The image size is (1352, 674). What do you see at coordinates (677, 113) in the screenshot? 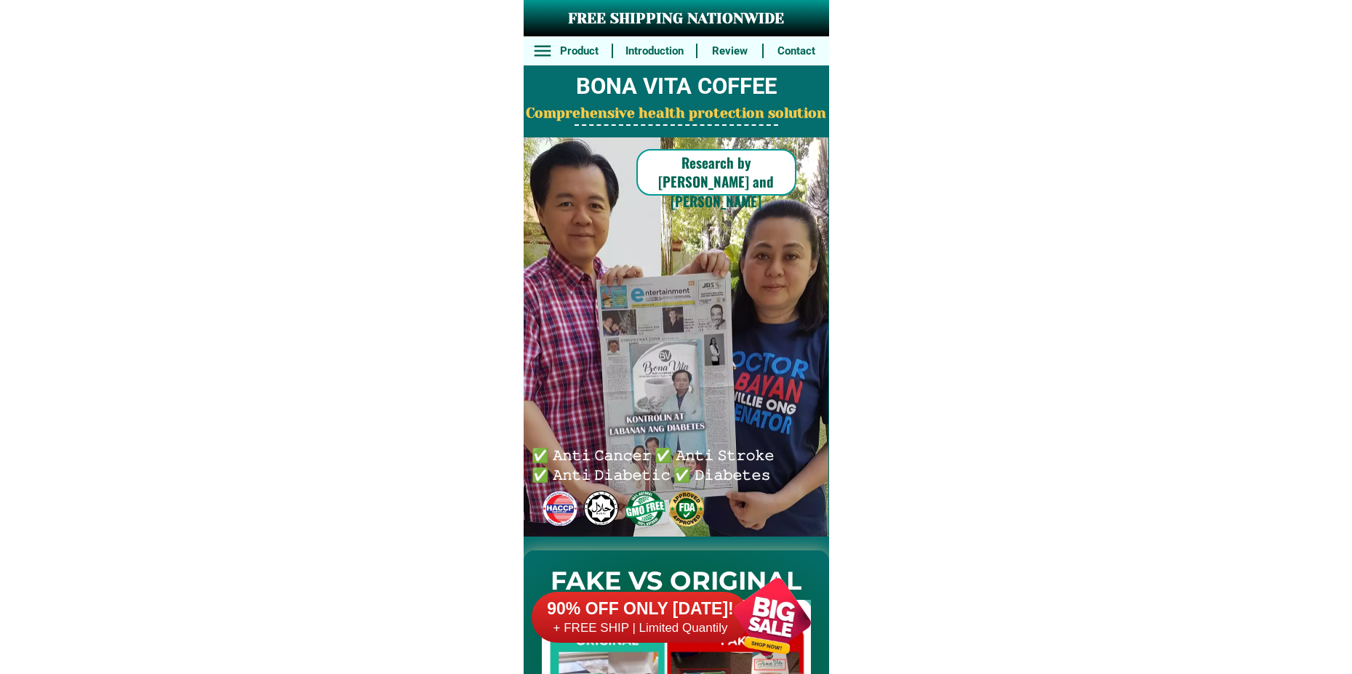
I see `h2: Comprehensive health protection solution` at bounding box center [677, 113].